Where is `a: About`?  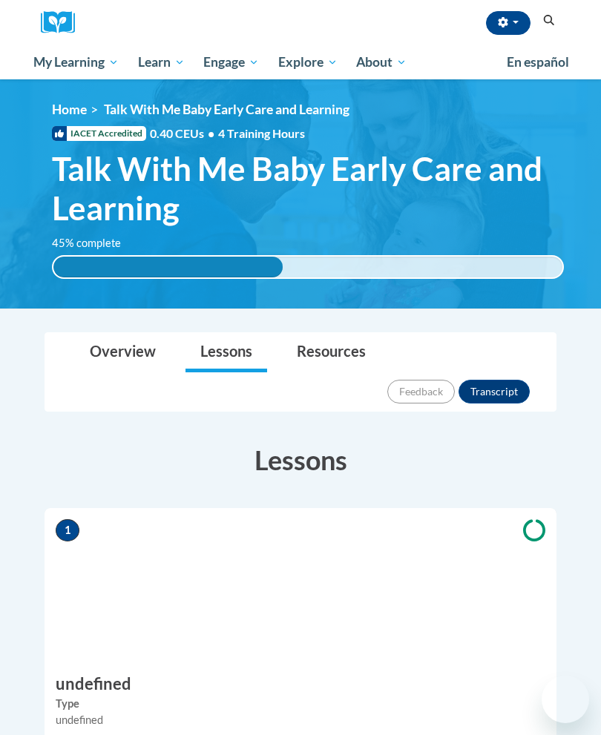
a: About is located at coordinates (382, 62).